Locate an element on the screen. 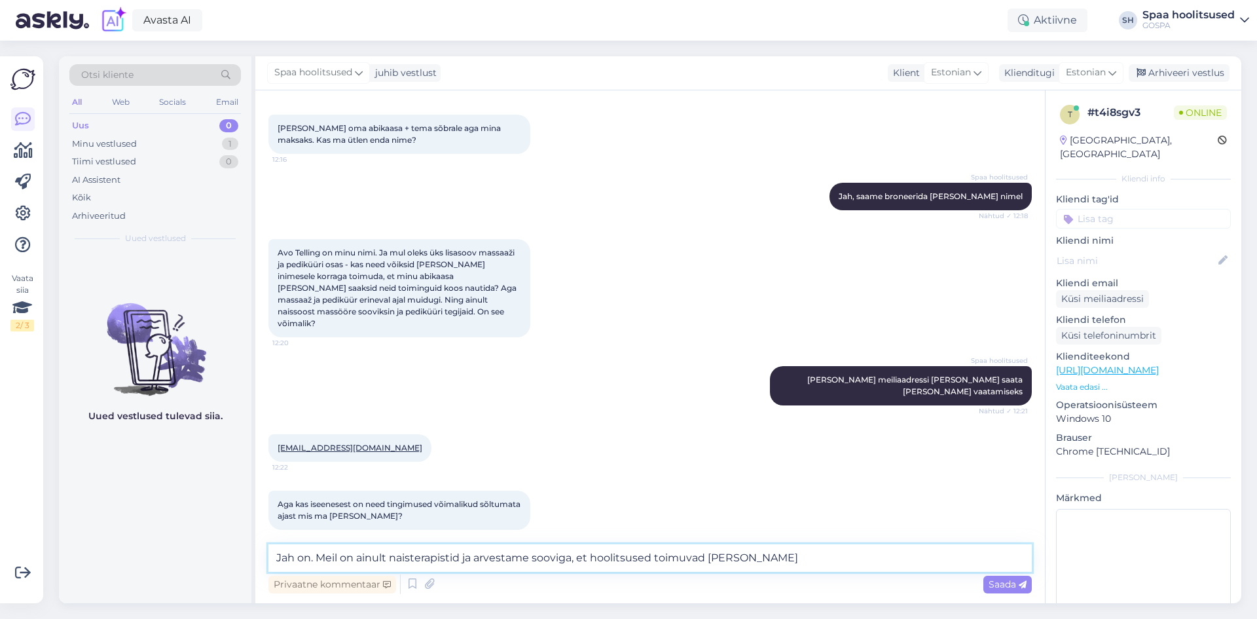 The height and width of the screenshot is (619, 1257). span: 12:41 is located at coordinates (297, 535).